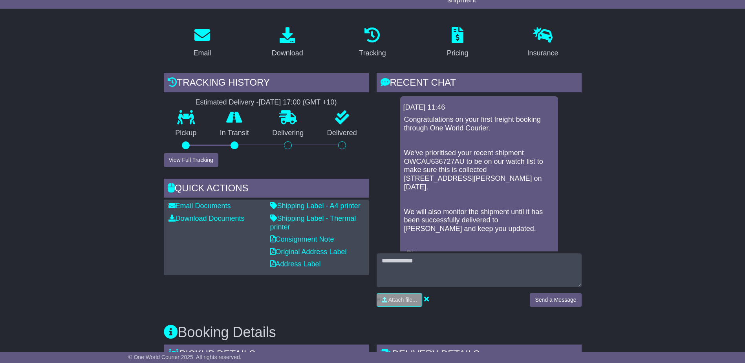 The width and height of the screenshot is (745, 363). Describe the element at coordinates (479, 254) in the screenshot. I see `p: -Rhiza` at that location.